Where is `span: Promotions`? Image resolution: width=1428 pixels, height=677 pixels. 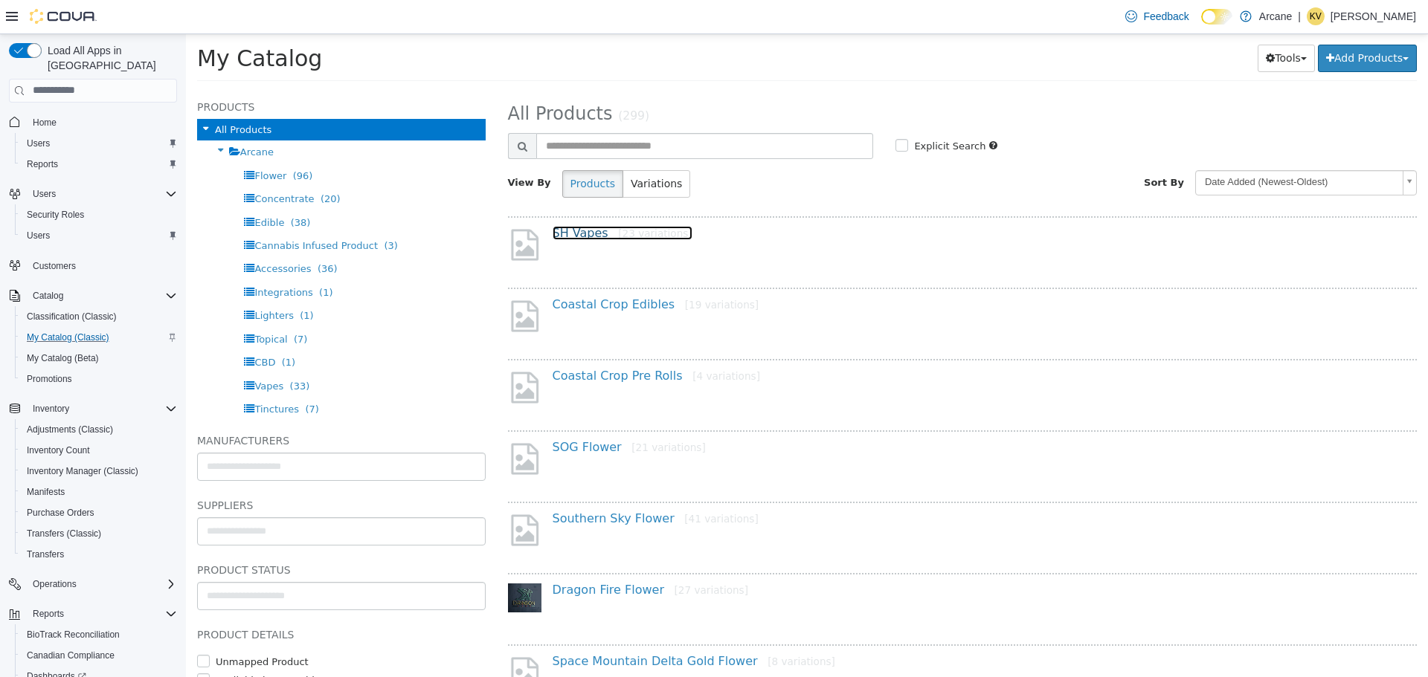 span: Promotions is located at coordinates (99, 379).